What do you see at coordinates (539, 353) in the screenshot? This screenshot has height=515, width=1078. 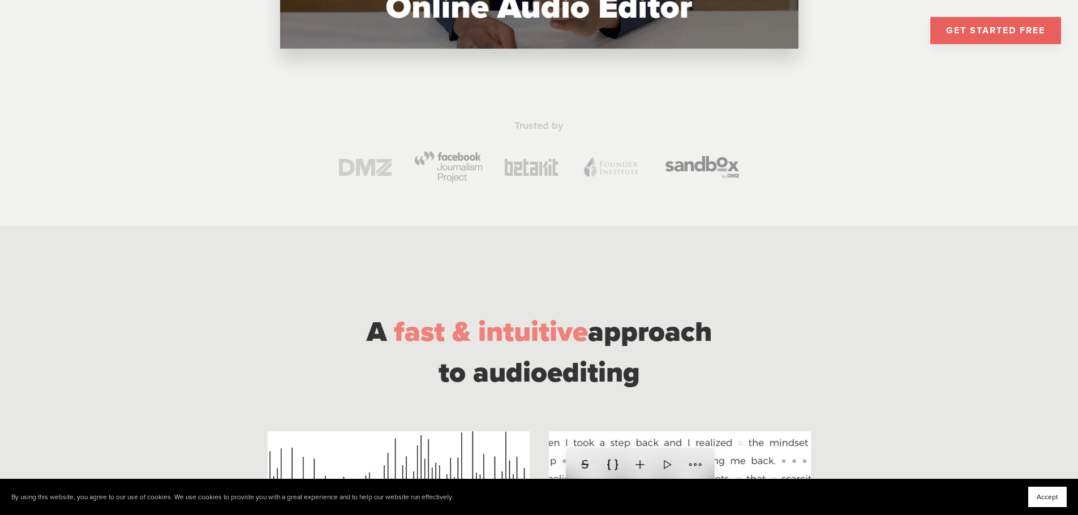 I see `div: approach to audio` at bounding box center [539, 353].